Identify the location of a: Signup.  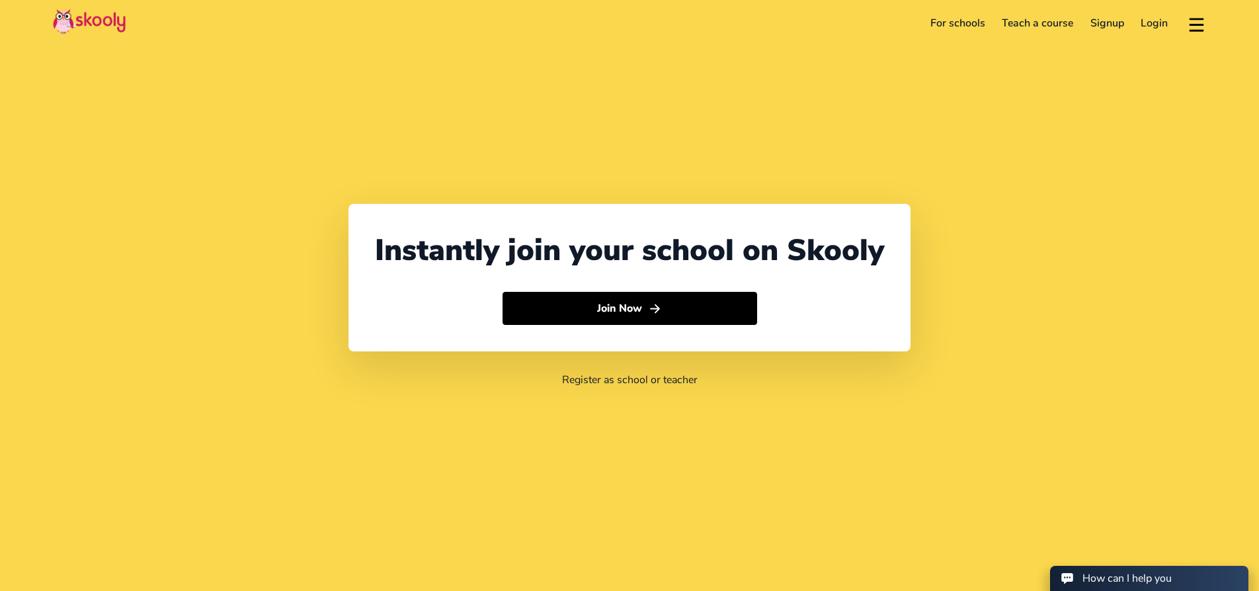
(1107, 23).